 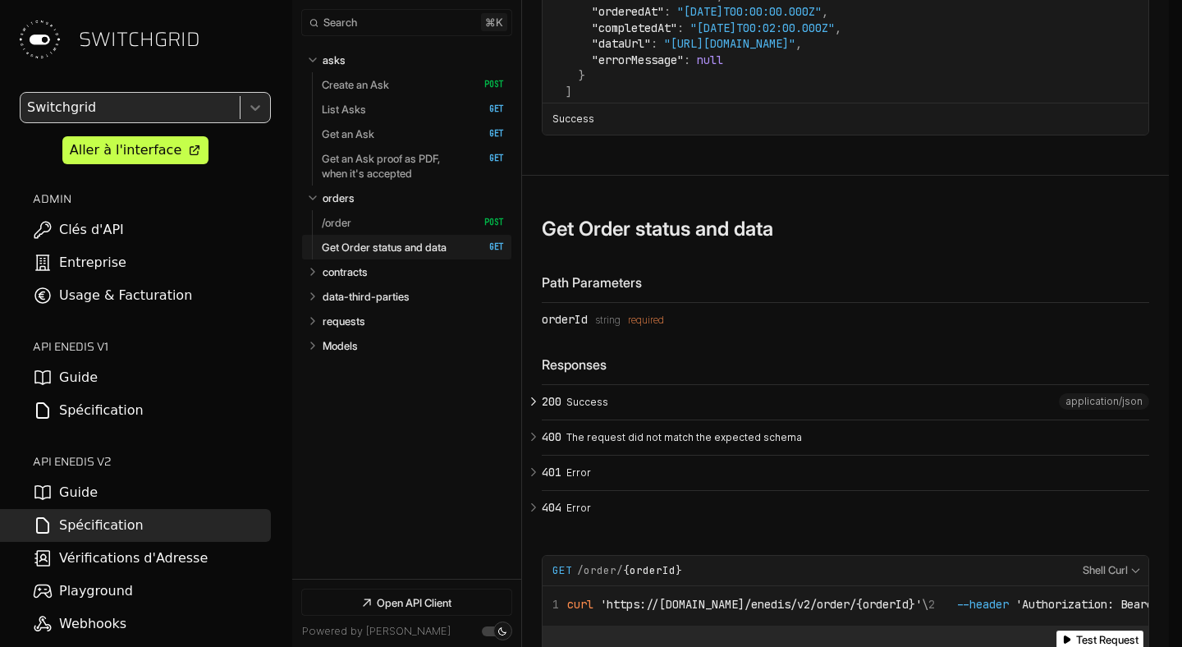 What do you see at coordinates (552, 507) in the screenshot?
I see `span: 404` at bounding box center [552, 507].